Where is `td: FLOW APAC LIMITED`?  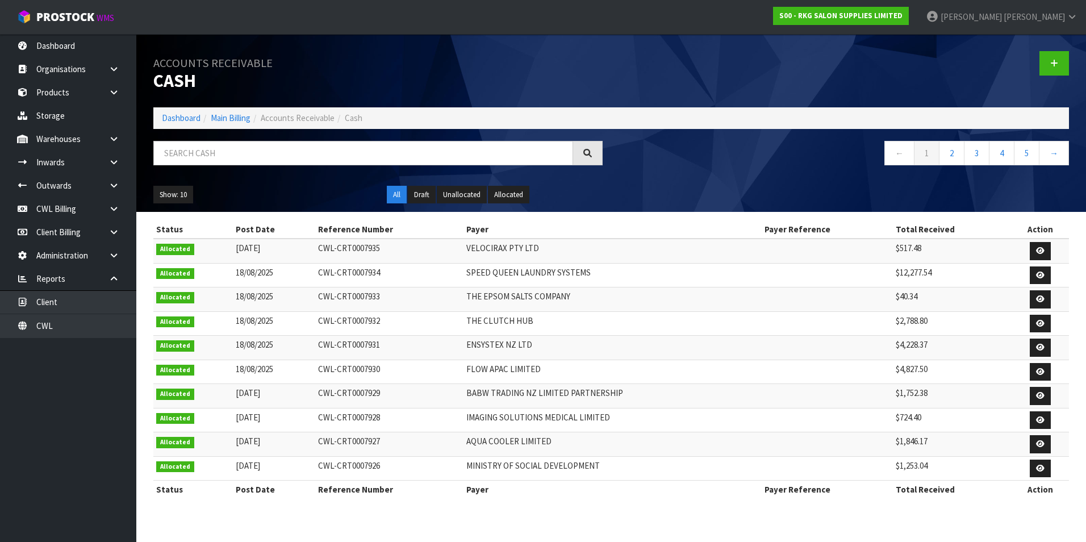 td: FLOW APAC LIMITED is located at coordinates (612, 371).